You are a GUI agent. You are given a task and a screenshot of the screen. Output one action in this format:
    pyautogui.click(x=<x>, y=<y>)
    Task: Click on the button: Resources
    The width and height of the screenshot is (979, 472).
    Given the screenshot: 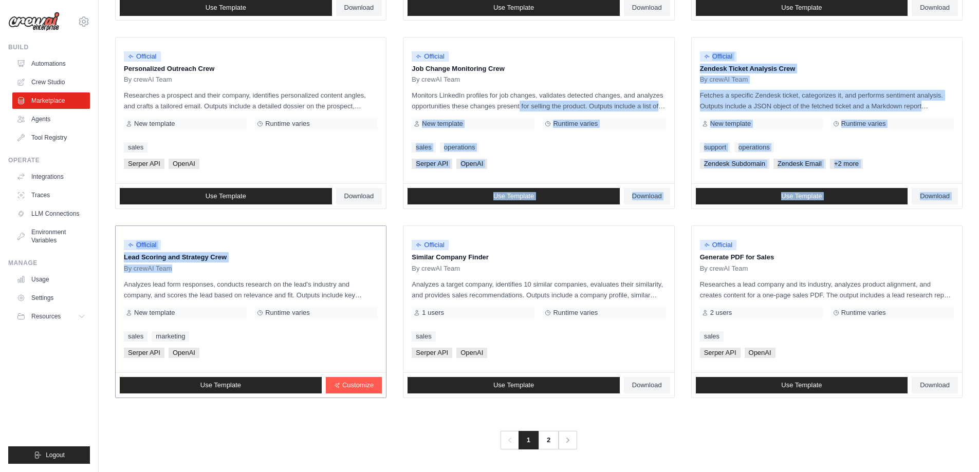 What is the action you would take?
    pyautogui.click(x=51, y=317)
    